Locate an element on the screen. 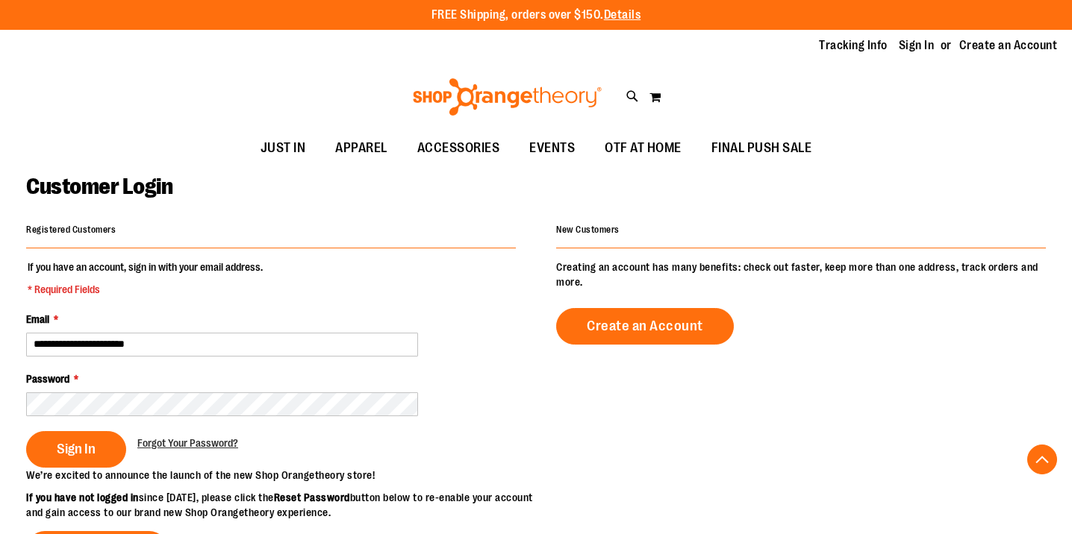 The image size is (1072, 534). a: EVENTS is located at coordinates (552, 149).